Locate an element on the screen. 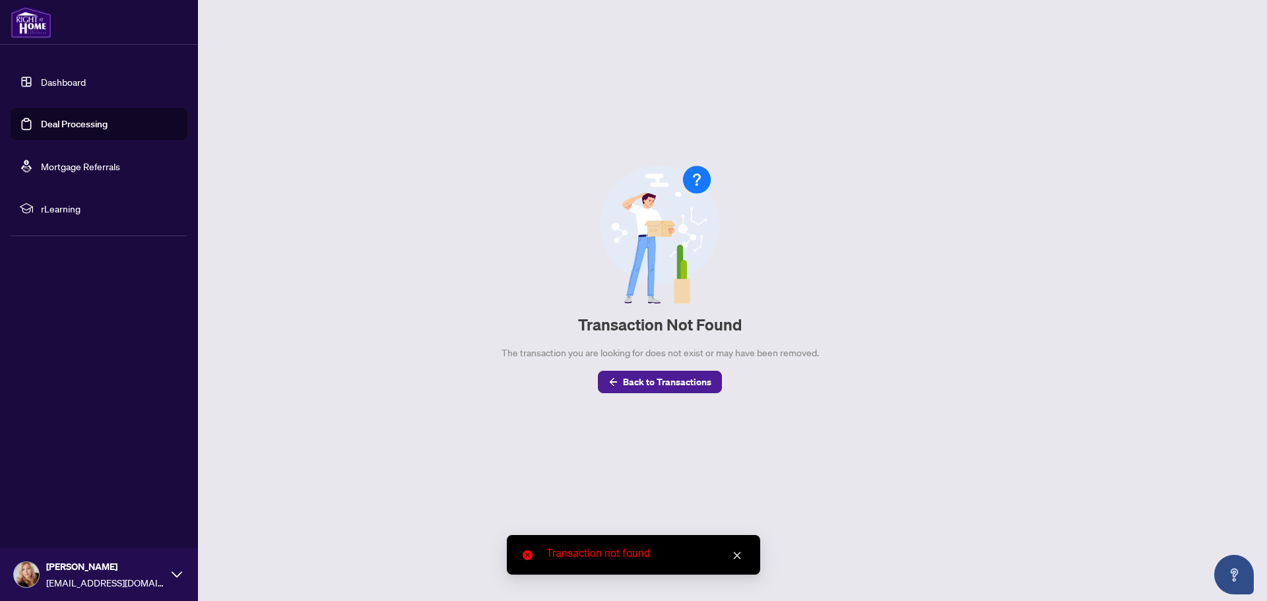 This screenshot has height=601, width=1267. img: Null State Icon is located at coordinates (660, 235).